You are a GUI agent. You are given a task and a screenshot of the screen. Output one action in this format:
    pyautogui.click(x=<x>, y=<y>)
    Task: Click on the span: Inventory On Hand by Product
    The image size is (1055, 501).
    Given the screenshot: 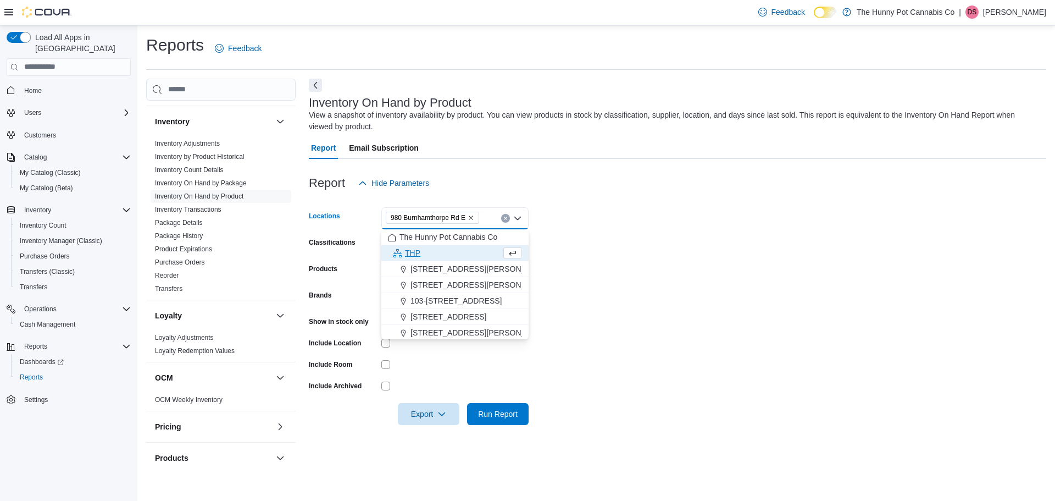 What is the action you would take?
    pyautogui.click(x=199, y=196)
    